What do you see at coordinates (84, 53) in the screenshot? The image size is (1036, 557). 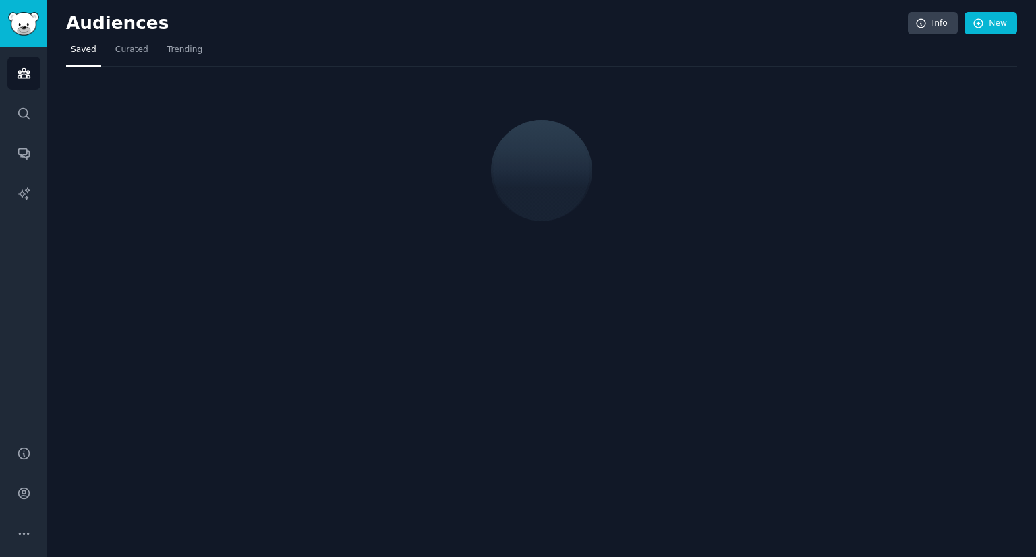 I see `a: Saved` at bounding box center [84, 53].